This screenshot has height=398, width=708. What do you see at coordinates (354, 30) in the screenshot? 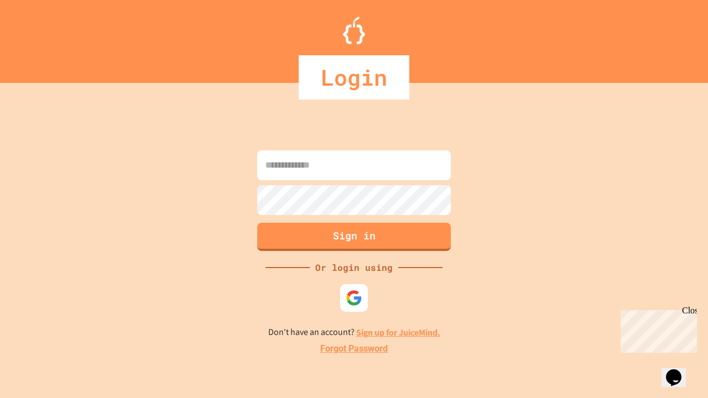
I see `img: Logo.svg` at bounding box center [354, 30].